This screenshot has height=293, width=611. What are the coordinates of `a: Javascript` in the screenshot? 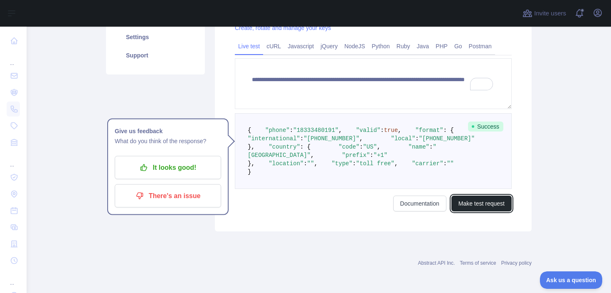 It's located at (301, 46).